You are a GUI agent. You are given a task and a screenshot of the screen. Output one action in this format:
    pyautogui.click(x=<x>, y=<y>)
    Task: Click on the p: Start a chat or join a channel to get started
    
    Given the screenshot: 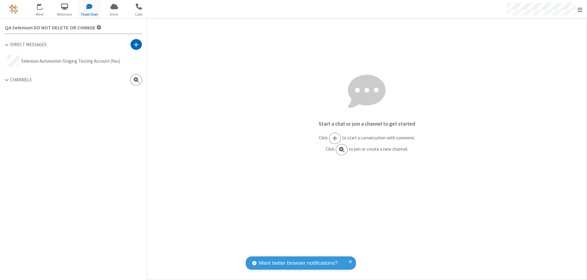 What is the action you would take?
    pyautogui.click(x=367, y=124)
    